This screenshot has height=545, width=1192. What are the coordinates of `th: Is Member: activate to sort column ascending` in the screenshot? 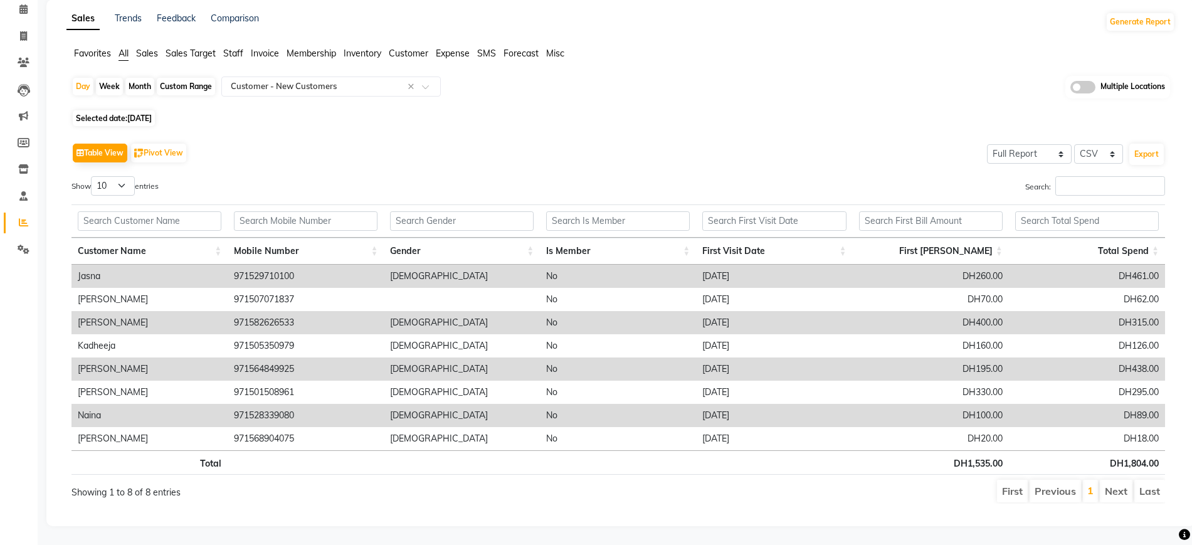 It's located at (617, 251).